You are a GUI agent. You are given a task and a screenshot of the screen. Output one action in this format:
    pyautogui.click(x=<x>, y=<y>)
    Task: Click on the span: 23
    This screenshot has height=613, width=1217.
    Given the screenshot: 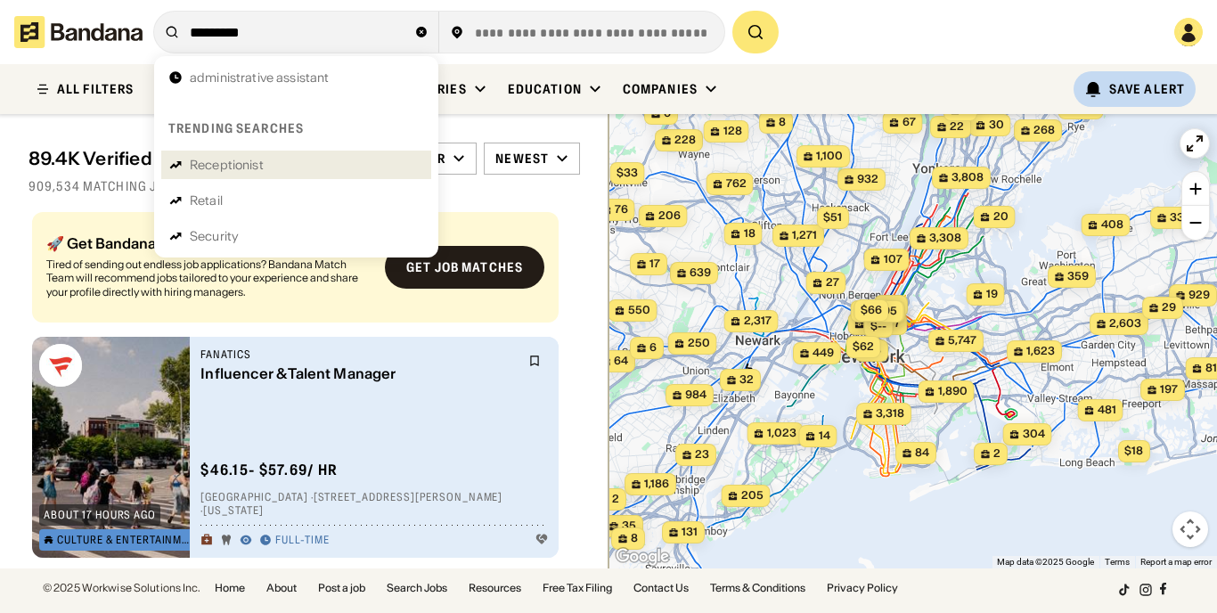 What is the action you would take?
    pyautogui.click(x=702, y=455)
    